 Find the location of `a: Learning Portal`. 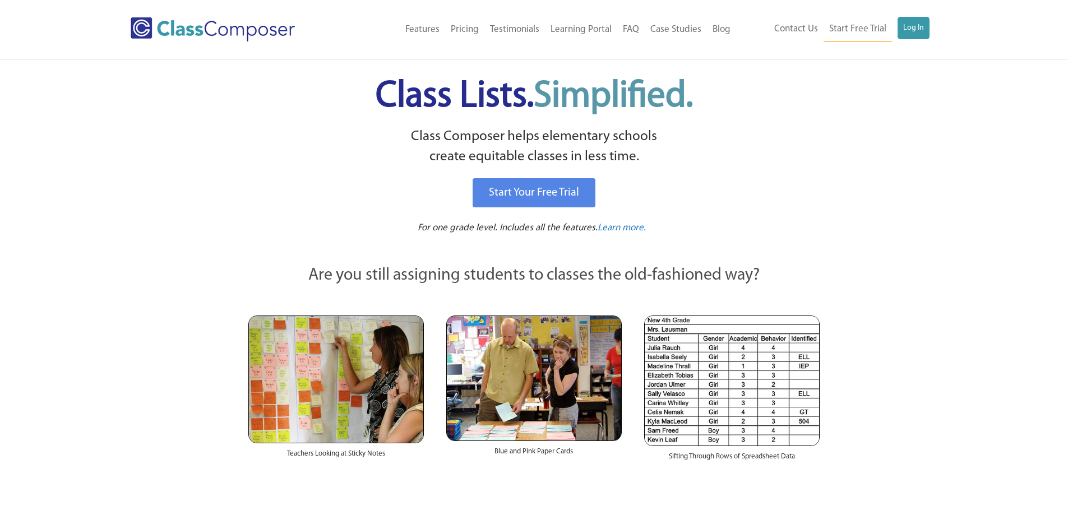

a: Learning Portal is located at coordinates (581, 30).